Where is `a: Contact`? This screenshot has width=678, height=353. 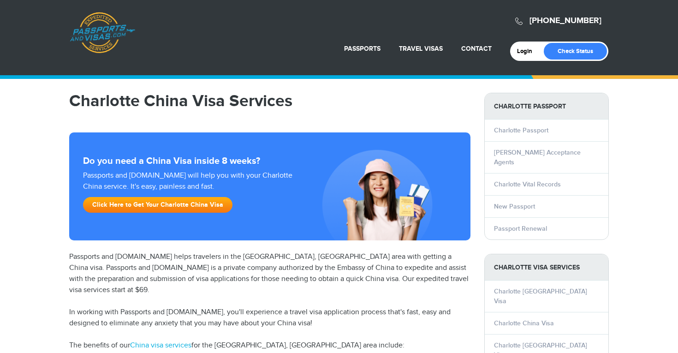
a: Contact is located at coordinates (476, 48).